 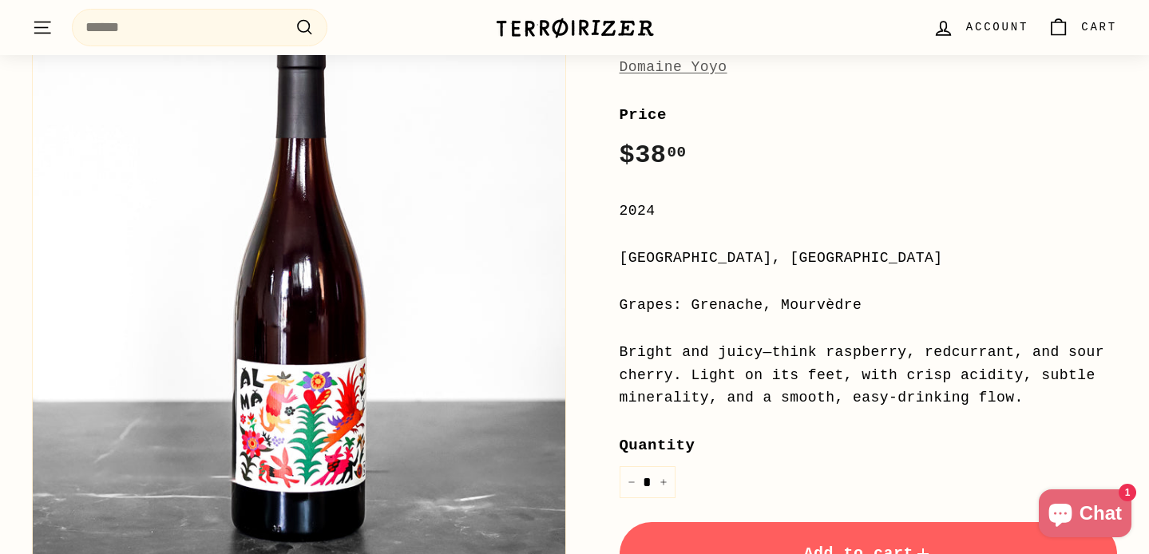 What do you see at coordinates (869, 211) in the screenshot?
I see `div: 2024` at bounding box center [869, 211].